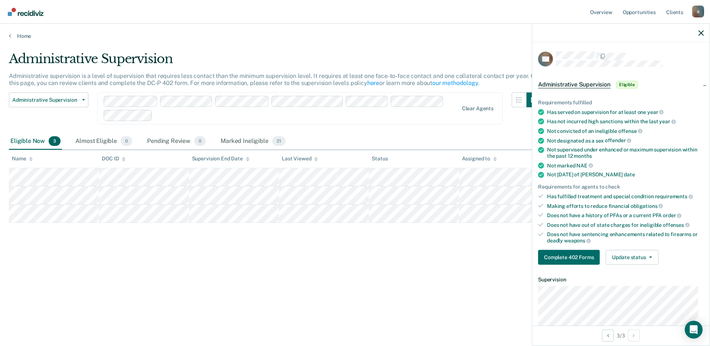  Describe the element at coordinates (626, 141) in the screenshot. I see `div: Not designated as a sex` at that location.